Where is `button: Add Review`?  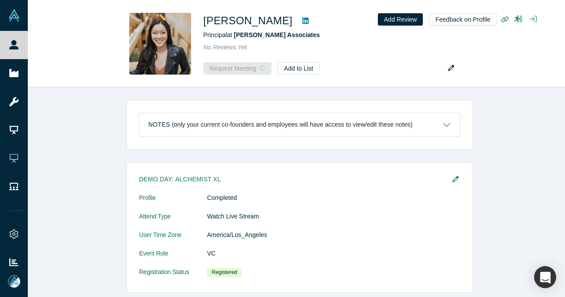
button: Add Review is located at coordinates (400, 19).